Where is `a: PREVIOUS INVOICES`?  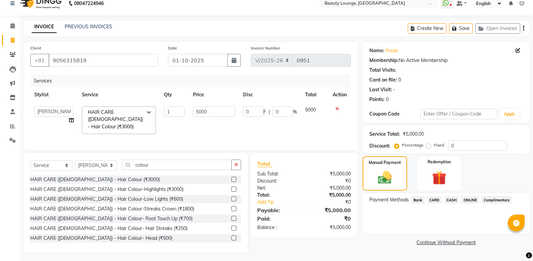 a: PREVIOUS INVOICES is located at coordinates (88, 27).